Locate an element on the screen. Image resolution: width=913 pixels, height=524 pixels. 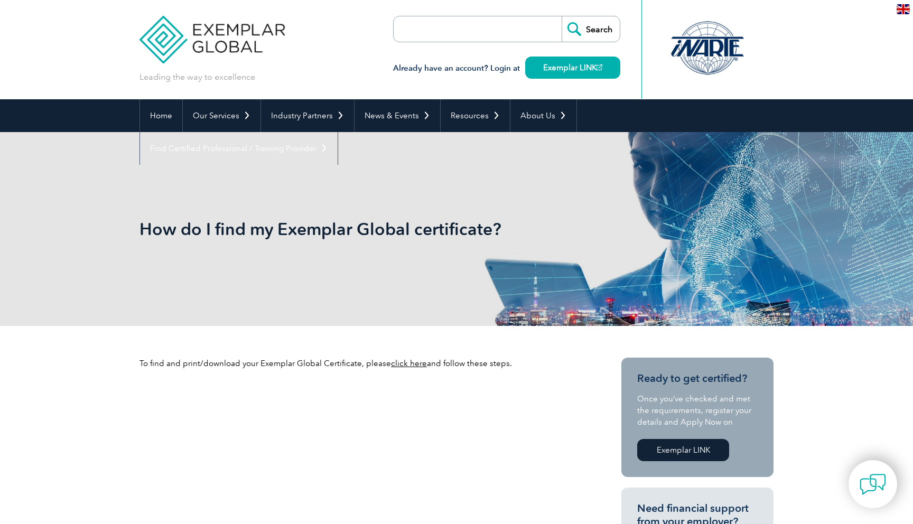
h3: Already have an account? Login at is located at coordinates (507, 68).